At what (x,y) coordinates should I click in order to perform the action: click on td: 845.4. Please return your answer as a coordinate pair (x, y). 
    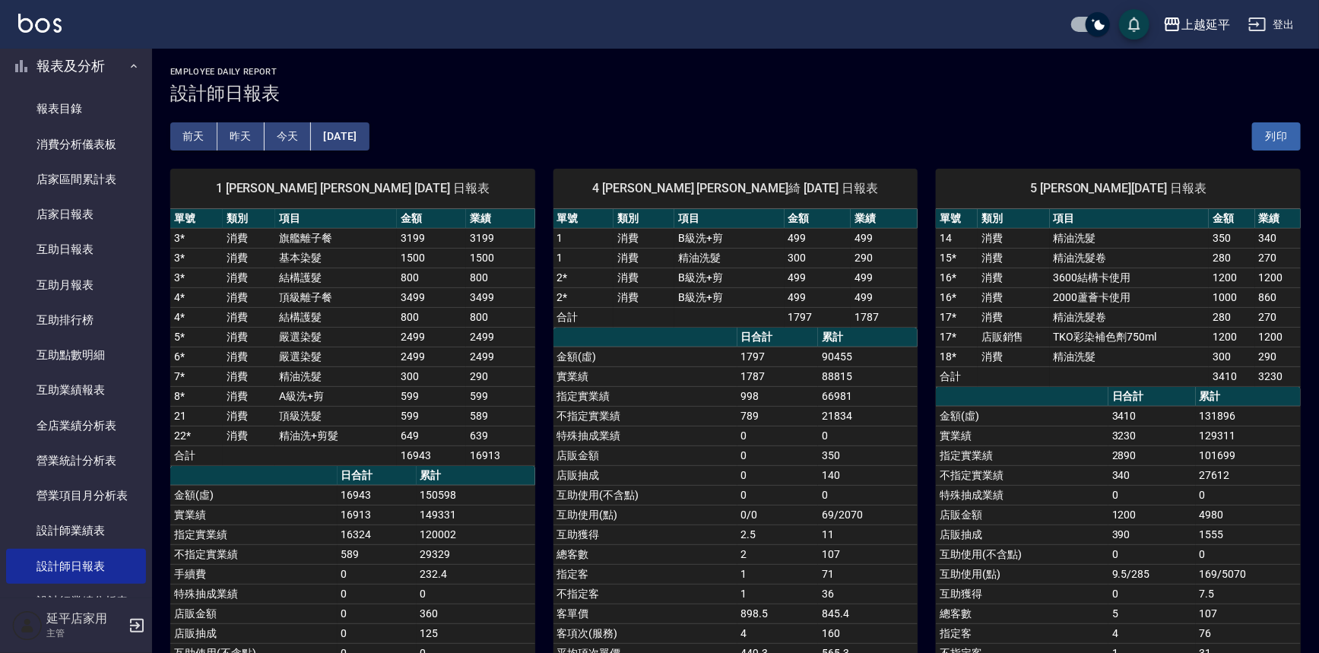
    Looking at the image, I should click on (868, 614).